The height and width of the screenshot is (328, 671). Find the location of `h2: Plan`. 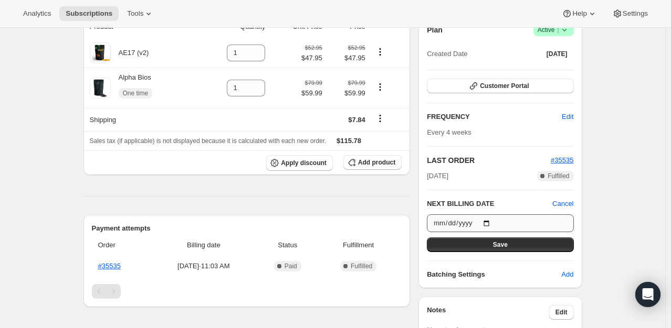

h2: Plan is located at coordinates (434, 30).